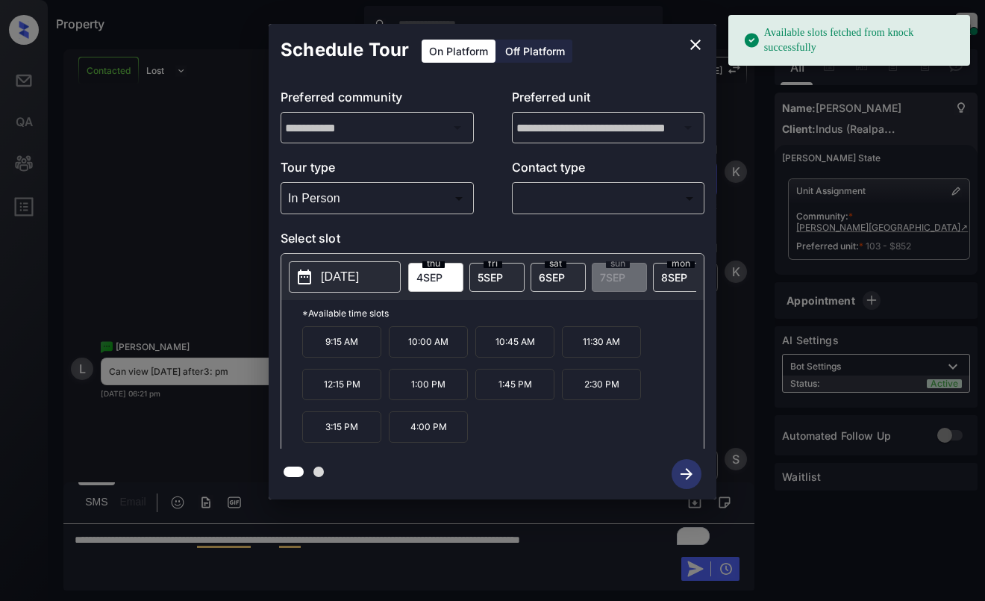 The image size is (985, 601). I want to click on span: 4 SEP, so click(429, 277).